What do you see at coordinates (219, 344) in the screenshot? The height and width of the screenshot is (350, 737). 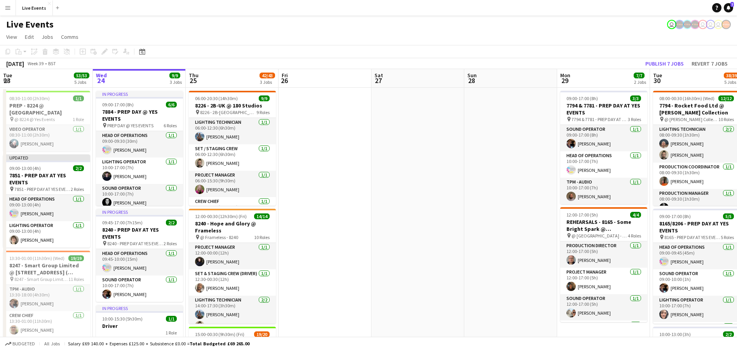 I see `span: Total Budgeted £69 265.00` at bounding box center [219, 344].